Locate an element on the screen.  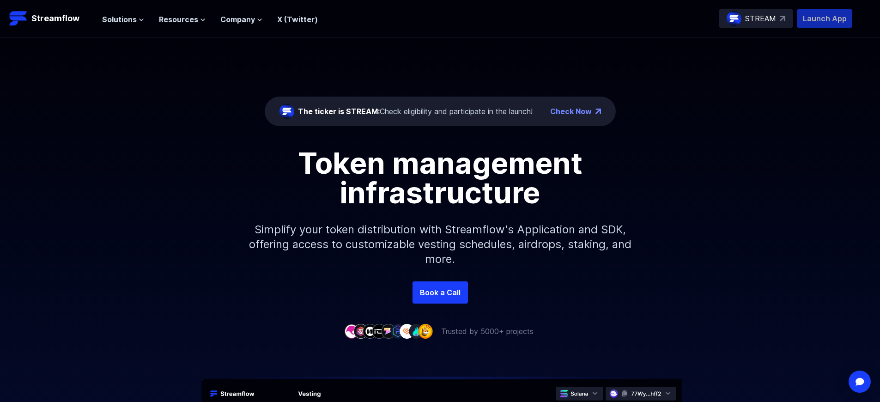
span: Solutions is located at coordinates (119, 19).